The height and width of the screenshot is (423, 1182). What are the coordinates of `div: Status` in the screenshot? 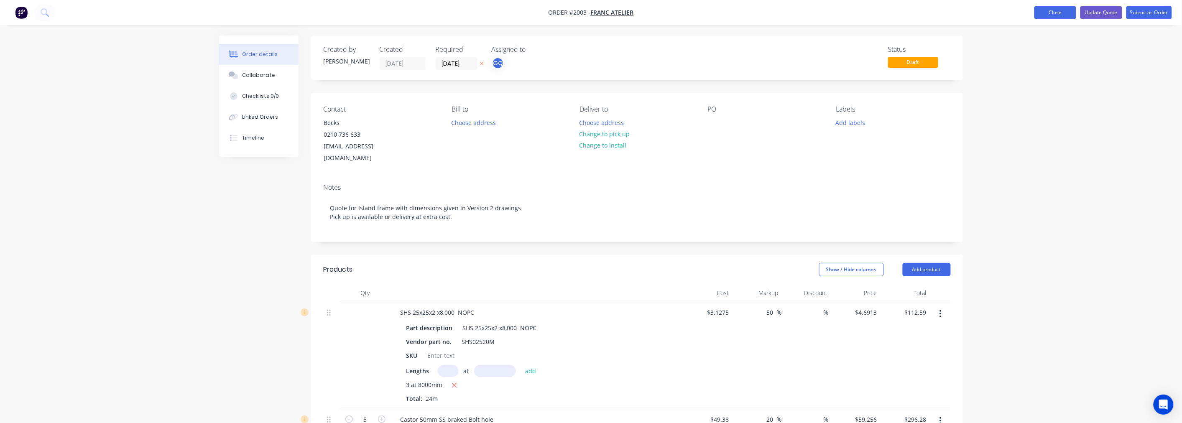 It's located at (920, 49).